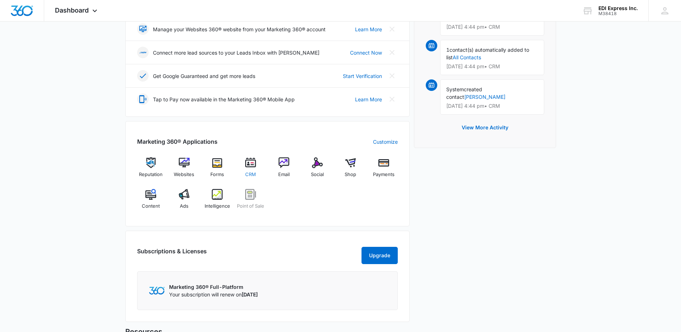 The height and width of the screenshot is (332, 681). What do you see at coordinates (251, 206) in the screenshot?
I see `span: Point of Sale` at bounding box center [251, 206].